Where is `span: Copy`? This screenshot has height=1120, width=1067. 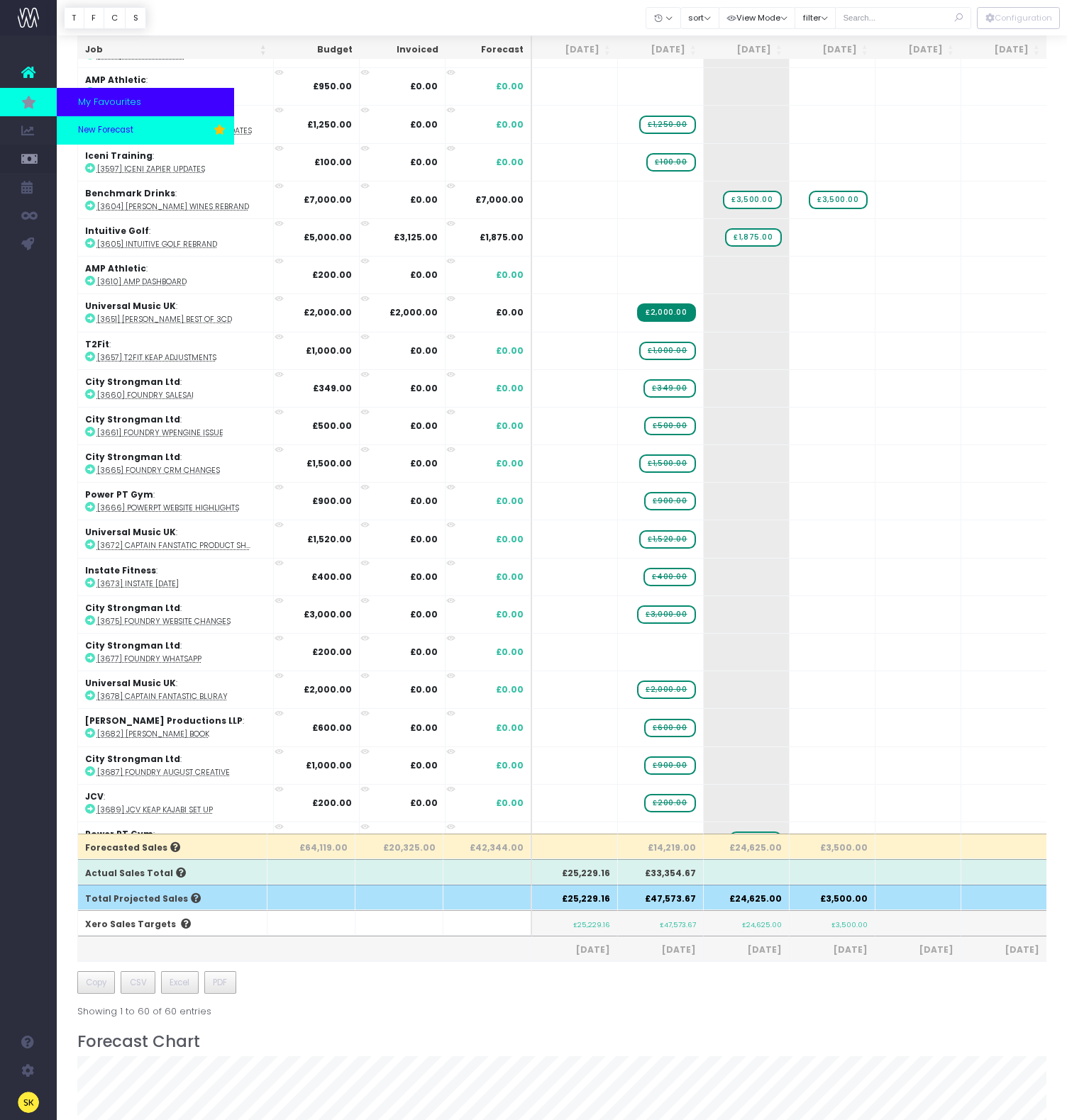
span: Copy is located at coordinates (96, 983).